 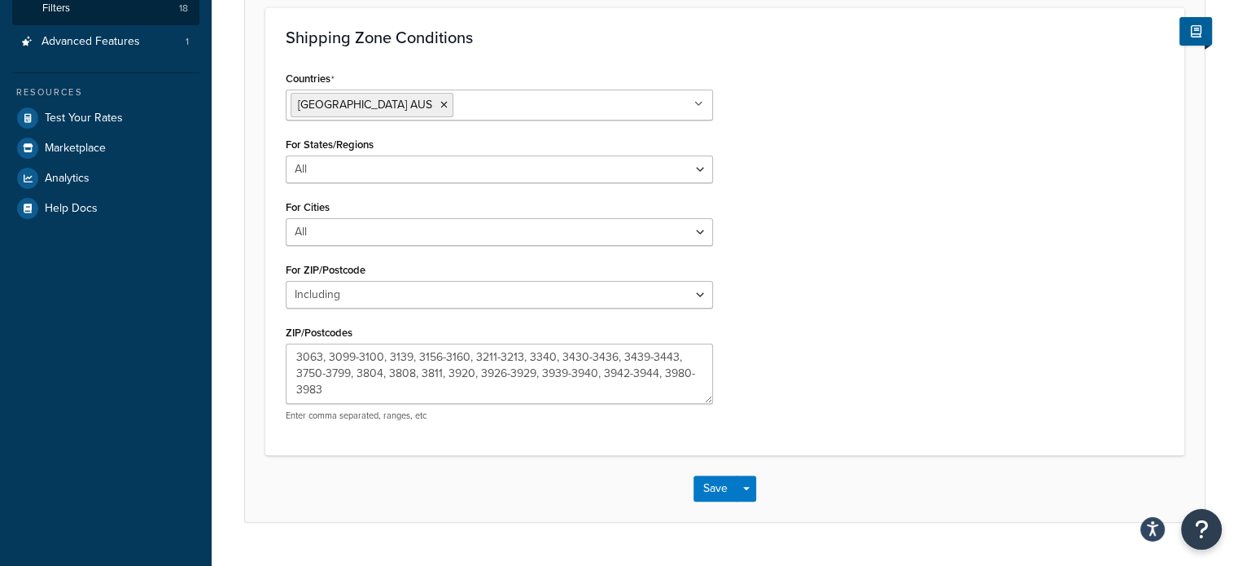 What do you see at coordinates (183, 8) in the screenshot?
I see `span: 18` at bounding box center [183, 8].